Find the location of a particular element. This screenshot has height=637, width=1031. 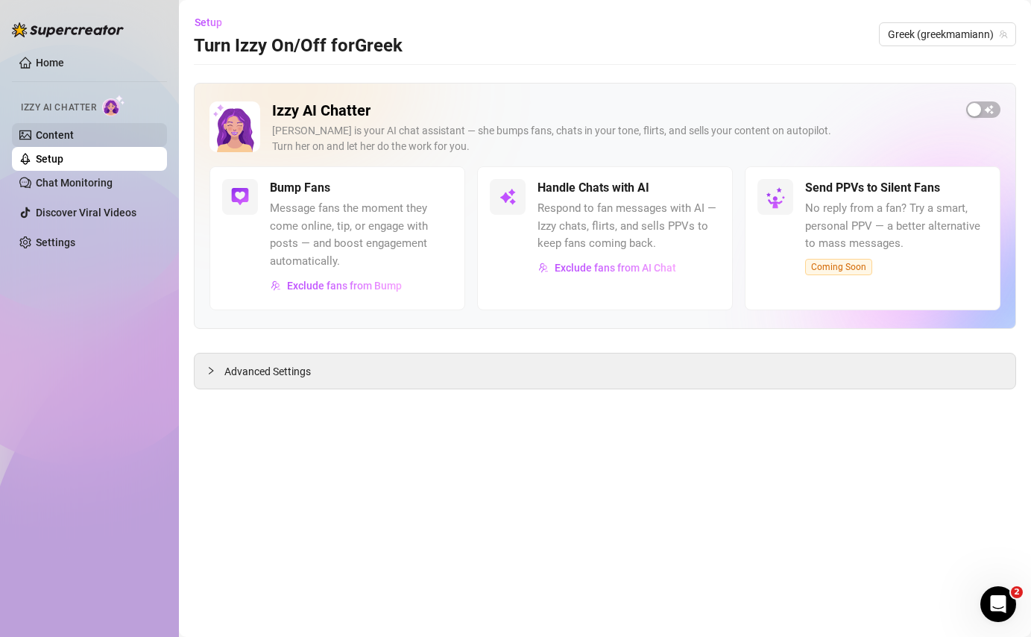

span: Izzy AI Chatter is located at coordinates (58, 107).